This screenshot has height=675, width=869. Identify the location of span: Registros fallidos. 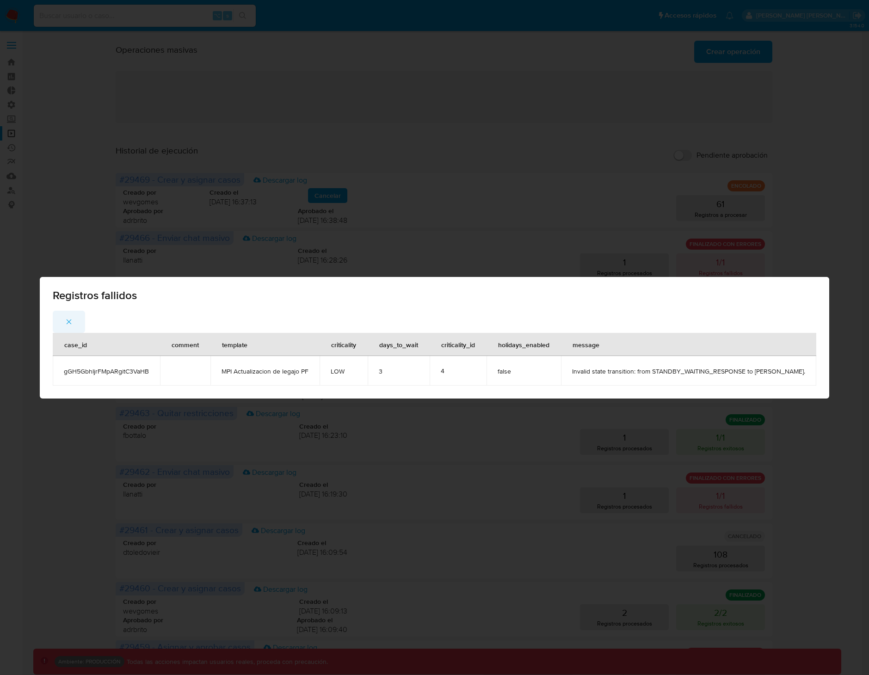
(434, 295).